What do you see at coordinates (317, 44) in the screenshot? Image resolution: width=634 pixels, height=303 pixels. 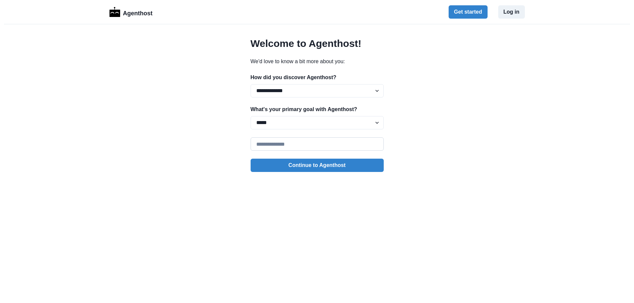 I see `h2: Welcome to Agenthost!` at bounding box center [317, 44].